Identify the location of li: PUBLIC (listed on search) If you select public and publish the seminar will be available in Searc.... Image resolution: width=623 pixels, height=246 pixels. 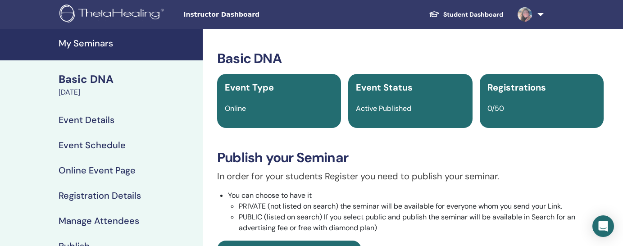
(421, 223).